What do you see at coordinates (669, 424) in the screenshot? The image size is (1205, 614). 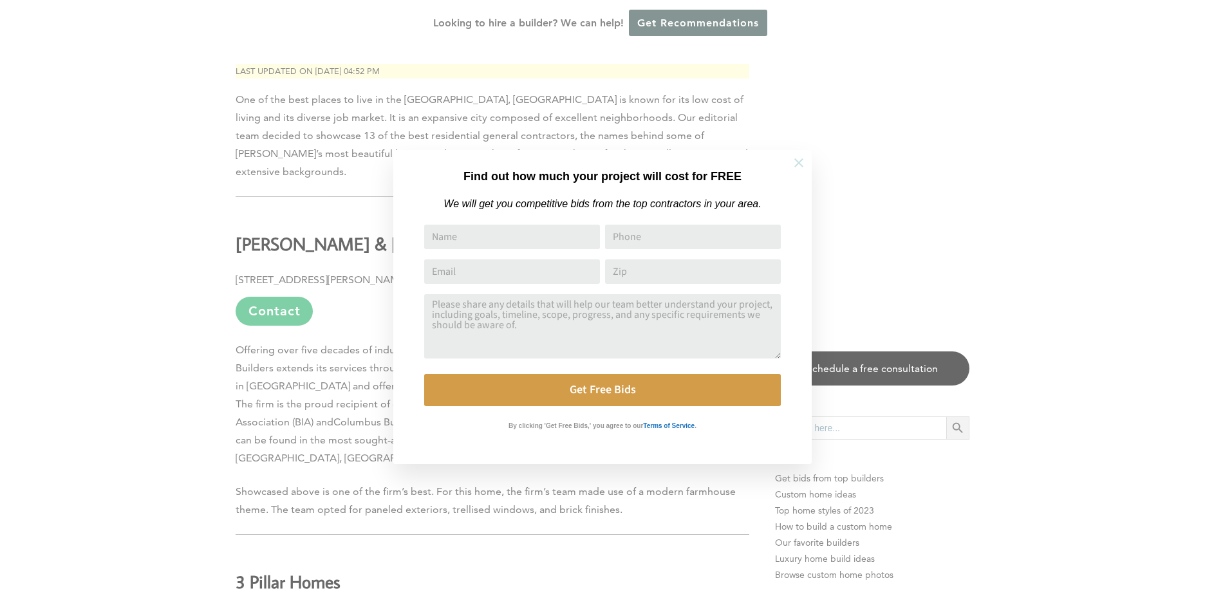 I see `a: Terms of Service` at bounding box center [669, 424].